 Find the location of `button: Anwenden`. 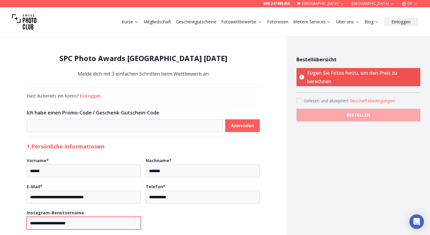

button: Anwenden is located at coordinates (242, 126).